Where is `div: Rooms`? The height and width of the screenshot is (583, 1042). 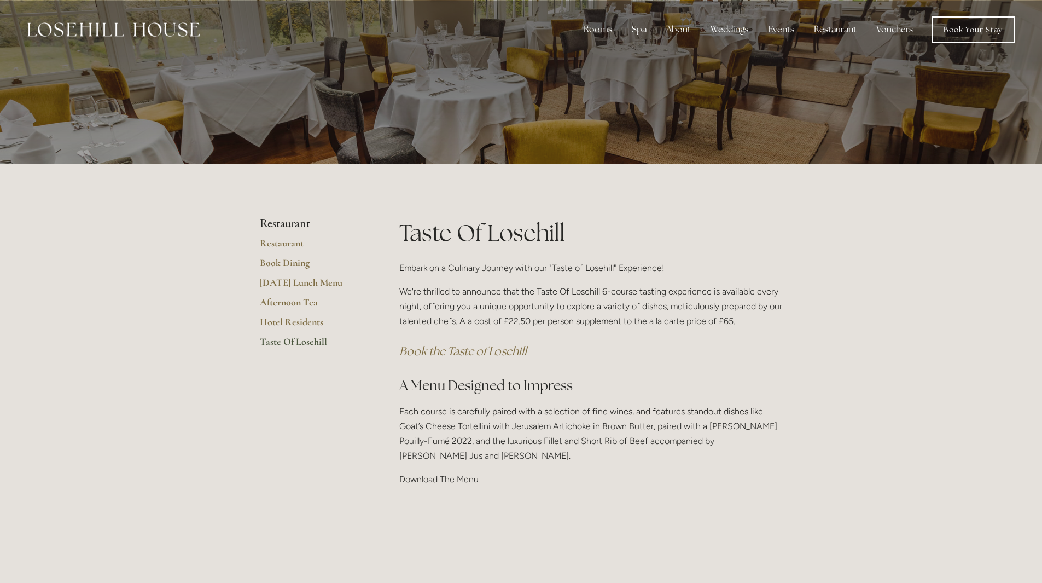 div: Rooms is located at coordinates (598, 30).